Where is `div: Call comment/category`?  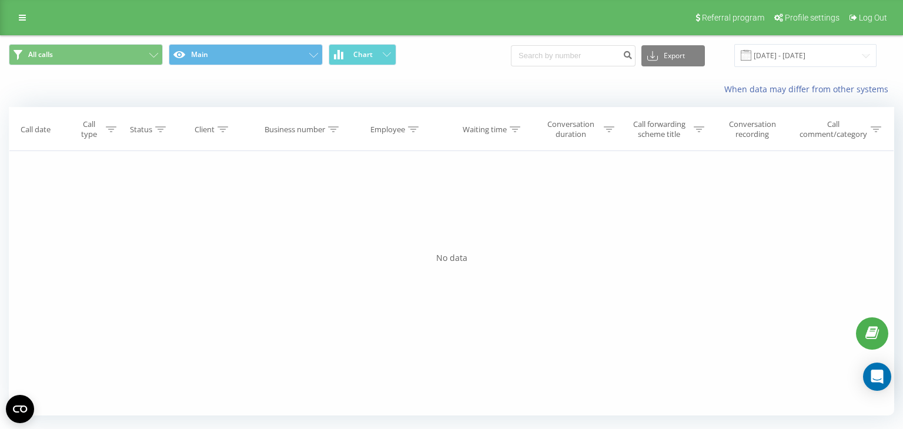
div: Call comment/category is located at coordinates (833, 129).